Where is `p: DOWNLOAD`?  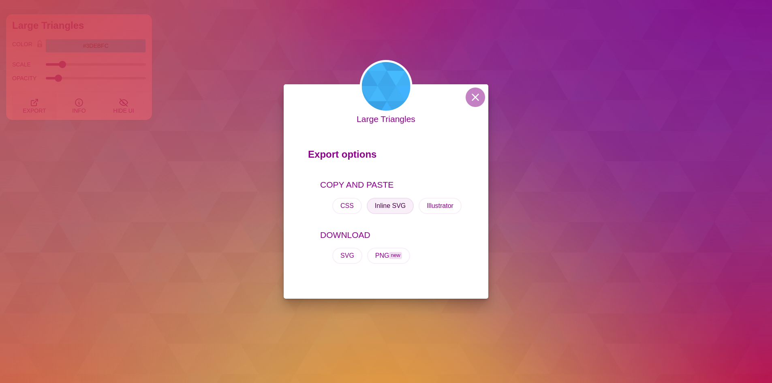 p: DOWNLOAD is located at coordinates (392, 235).